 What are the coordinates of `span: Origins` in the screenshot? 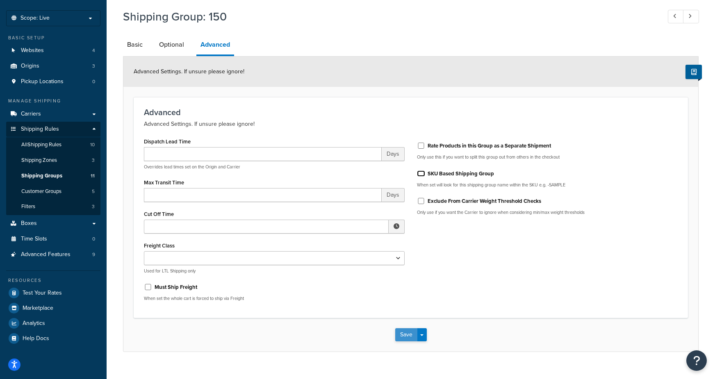 It's located at (30, 66).